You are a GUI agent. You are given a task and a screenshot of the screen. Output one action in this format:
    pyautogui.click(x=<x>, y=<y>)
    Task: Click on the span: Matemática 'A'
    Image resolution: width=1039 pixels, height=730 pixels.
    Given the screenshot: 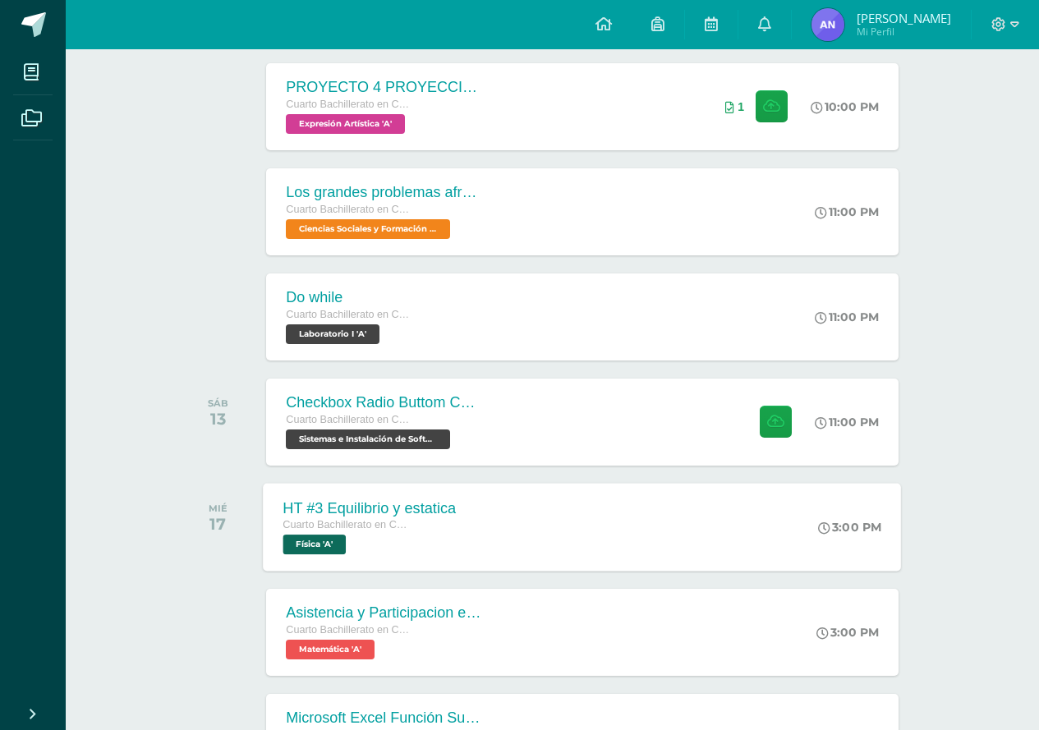 What is the action you would take?
    pyautogui.click(x=330, y=650)
    